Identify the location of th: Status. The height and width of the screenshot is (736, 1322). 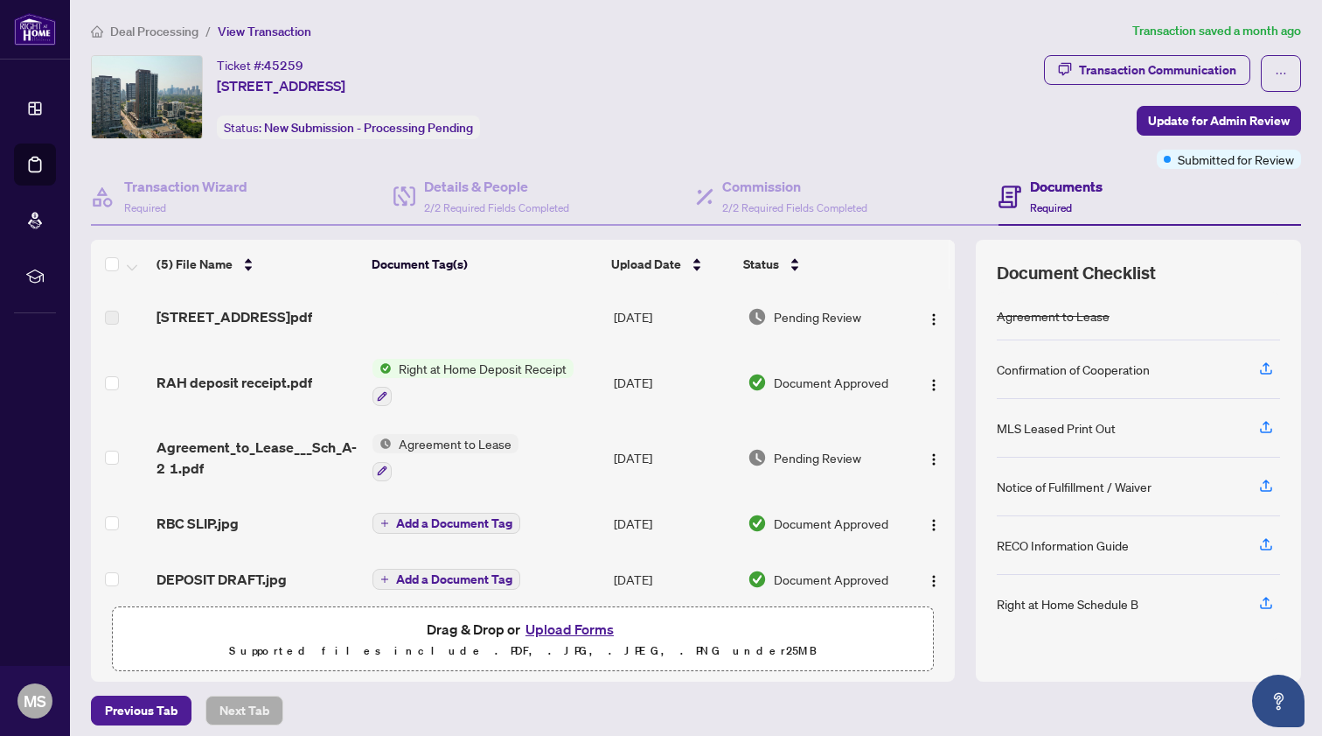
(819, 264).